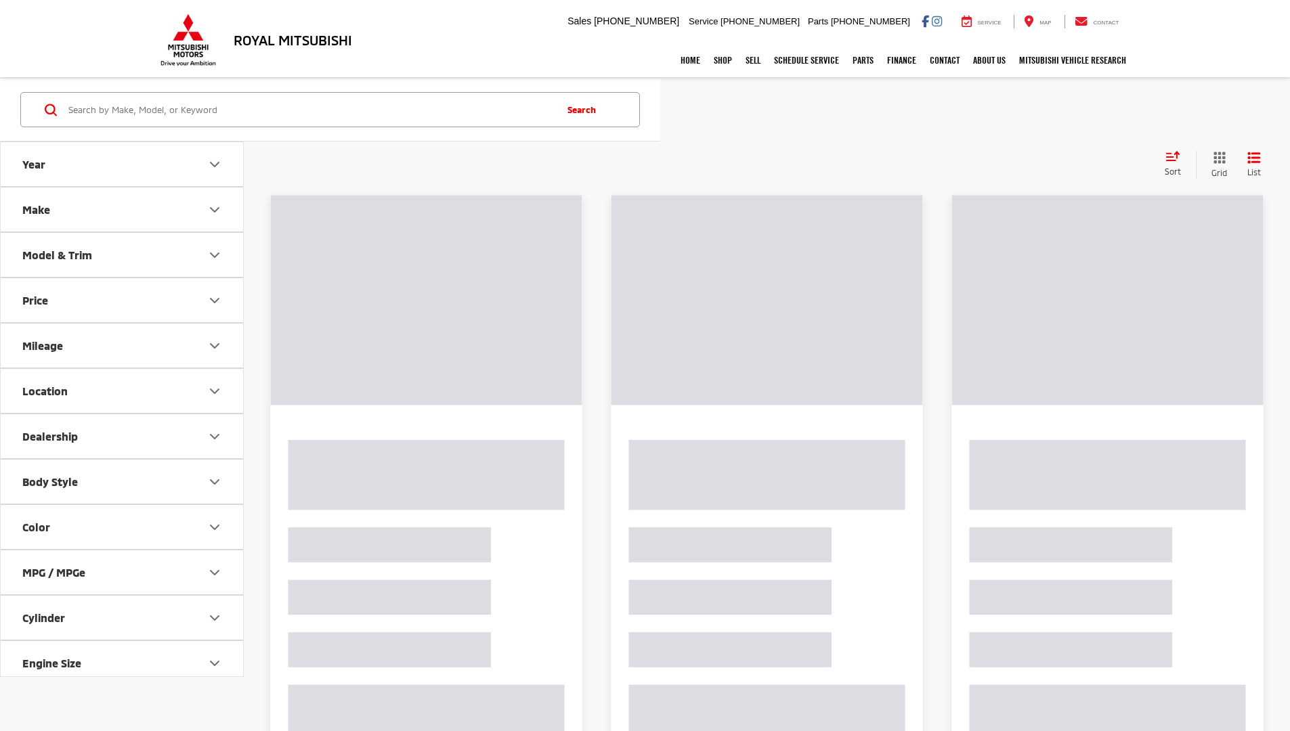  What do you see at coordinates (1254, 172) in the screenshot?
I see `span: List` at bounding box center [1254, 172].